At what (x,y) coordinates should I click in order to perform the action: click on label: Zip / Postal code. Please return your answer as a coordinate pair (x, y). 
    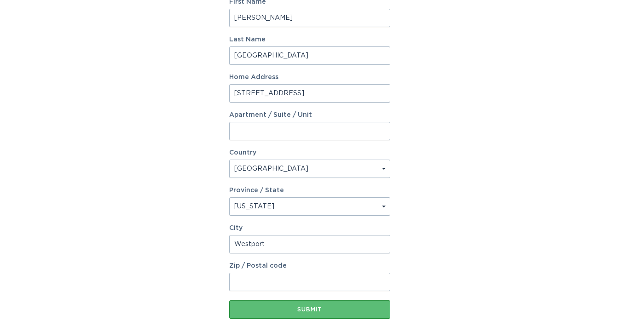
    Looking at the image, I should click on (310, 266).